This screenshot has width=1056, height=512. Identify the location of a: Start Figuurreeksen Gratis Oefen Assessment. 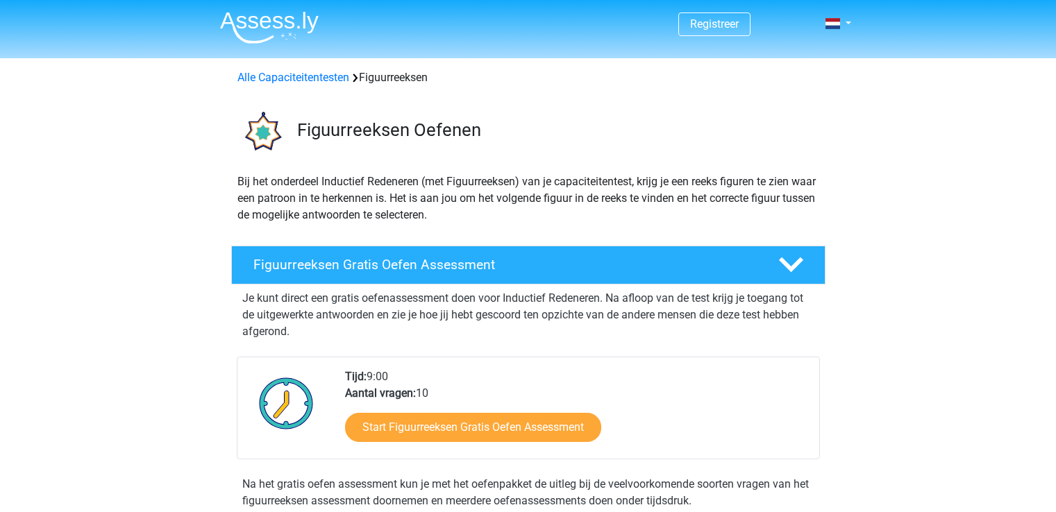
(473, 428).